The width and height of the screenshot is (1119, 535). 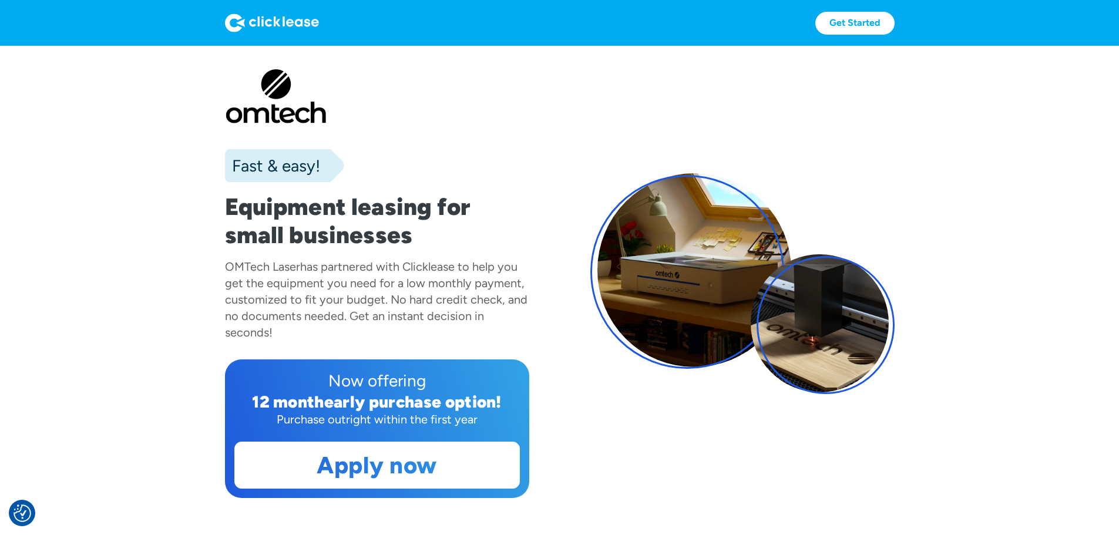 What do you see at coordinates (376, 299) in the screenshot?
I see `div: has partnered with Clicklease to help you get the equipment you need for a low monthly payment, c...` at bounding box center [376, 299].